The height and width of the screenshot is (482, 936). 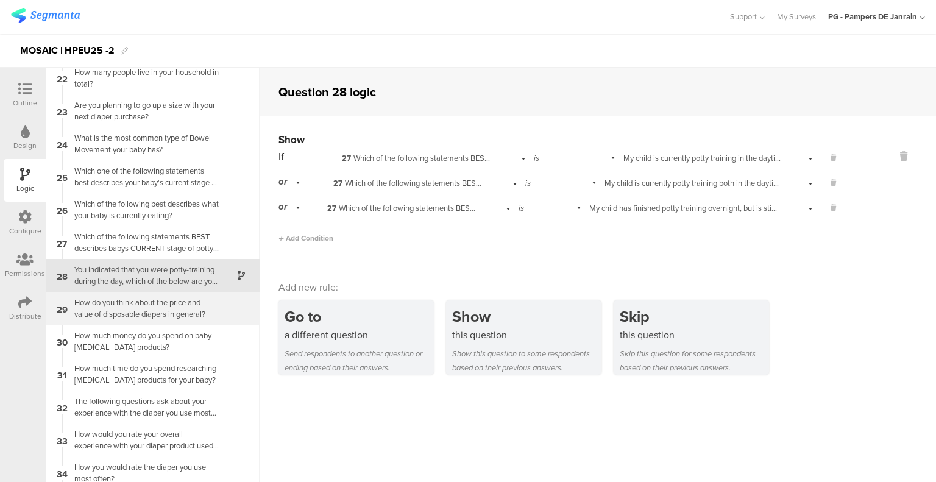 I want to click on span: 24, so click(x=62, y=144).